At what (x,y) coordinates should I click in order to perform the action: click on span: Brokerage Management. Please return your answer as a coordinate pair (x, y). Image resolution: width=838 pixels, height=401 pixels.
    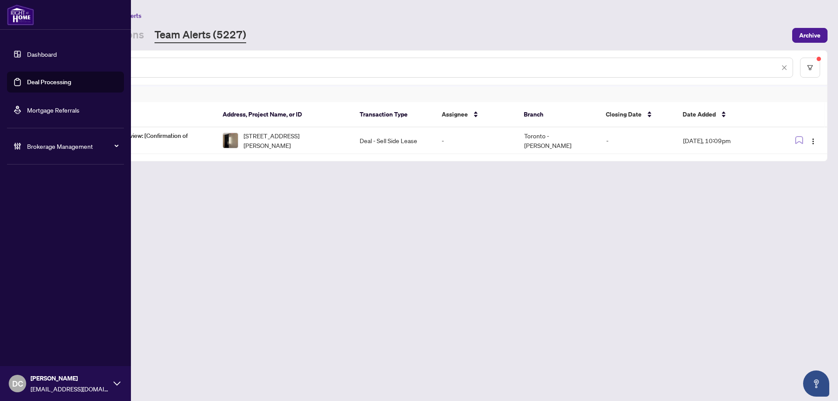
    Looking at the image, I should click on (72, 146).